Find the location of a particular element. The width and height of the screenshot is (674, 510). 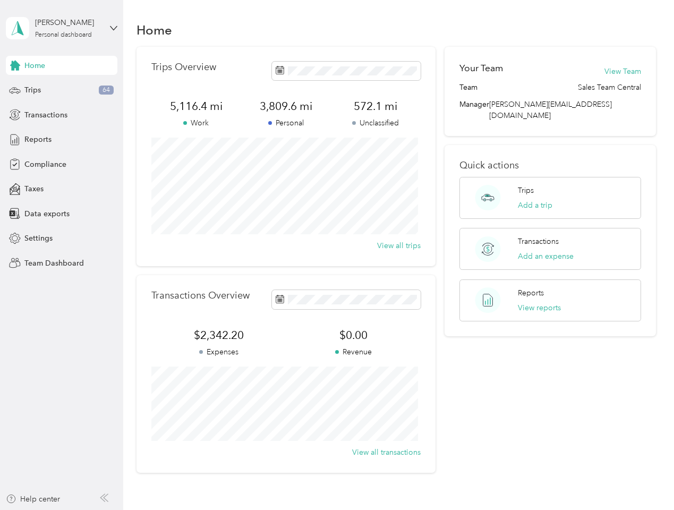

span: Compliance is located at coordinates (45, 164).